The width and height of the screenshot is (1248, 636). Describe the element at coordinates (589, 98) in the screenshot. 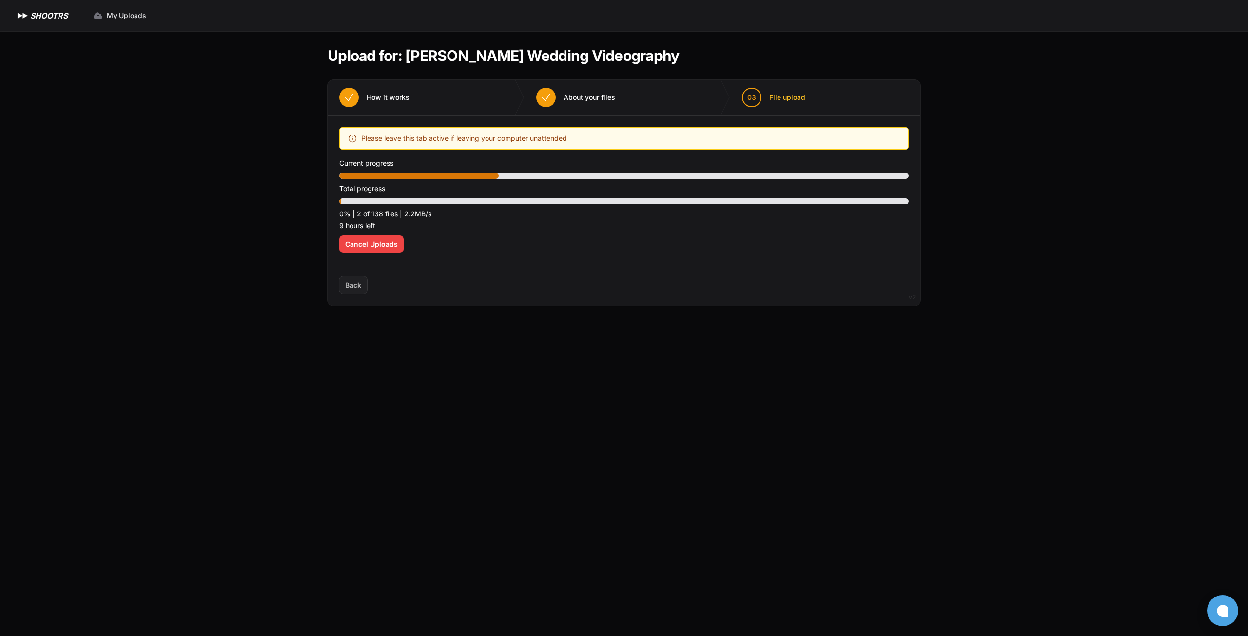

I see `span: About your files` at that location.